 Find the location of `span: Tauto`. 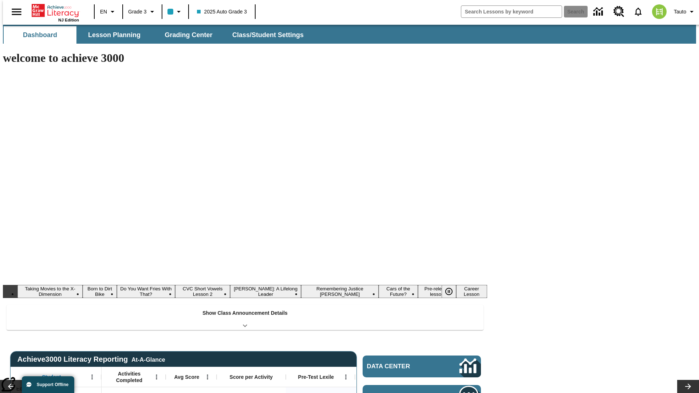

span: Tauto is located at coordinates (680, 12).